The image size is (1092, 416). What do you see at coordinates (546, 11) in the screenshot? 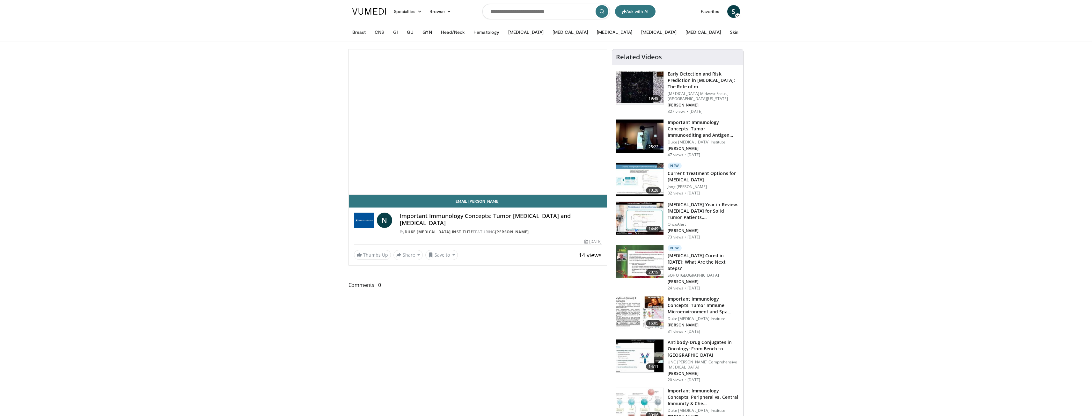
I see `input: Search topics, interventions` at bounding box center [546, 11].